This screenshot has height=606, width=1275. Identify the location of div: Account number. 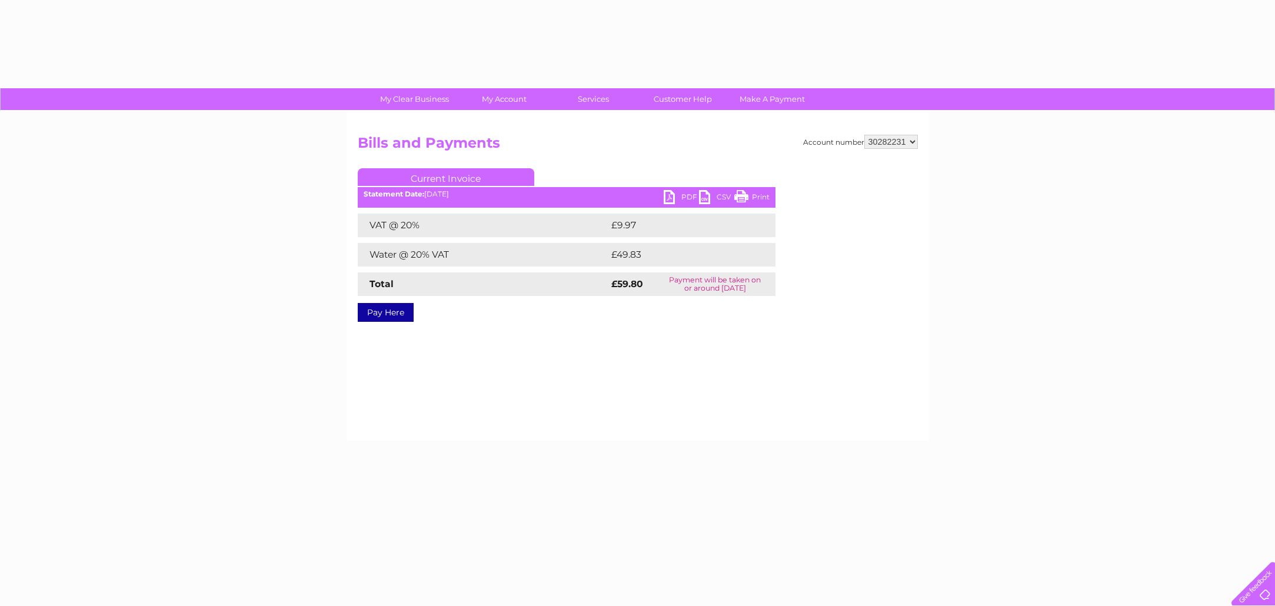
(860, 142).